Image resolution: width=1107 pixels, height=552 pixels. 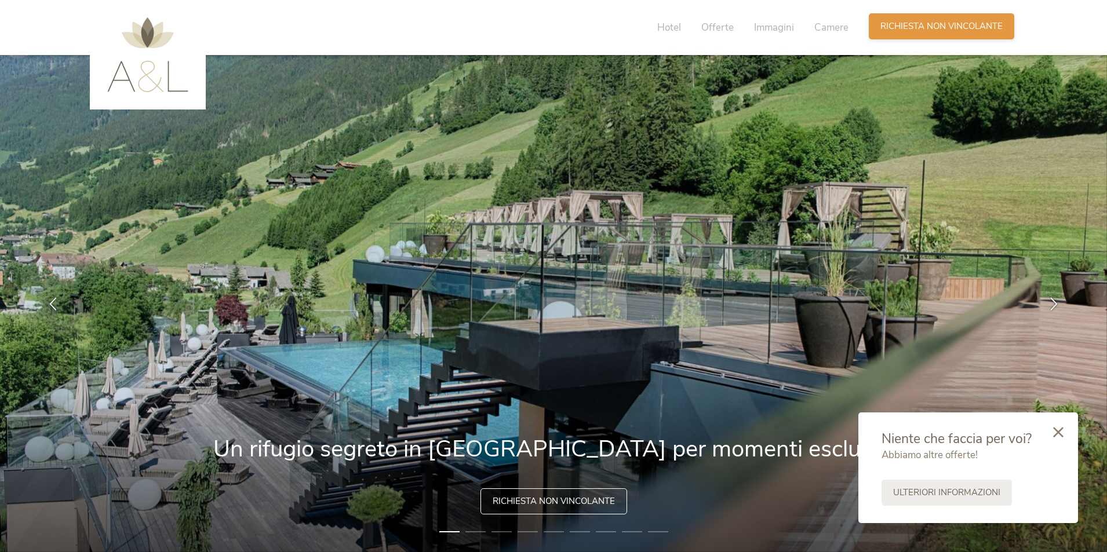 What do you see at coordinates (956, 439) in the screenshot?
I see `span: Niente che faccia per voi?` at bounding box center [956, 439].